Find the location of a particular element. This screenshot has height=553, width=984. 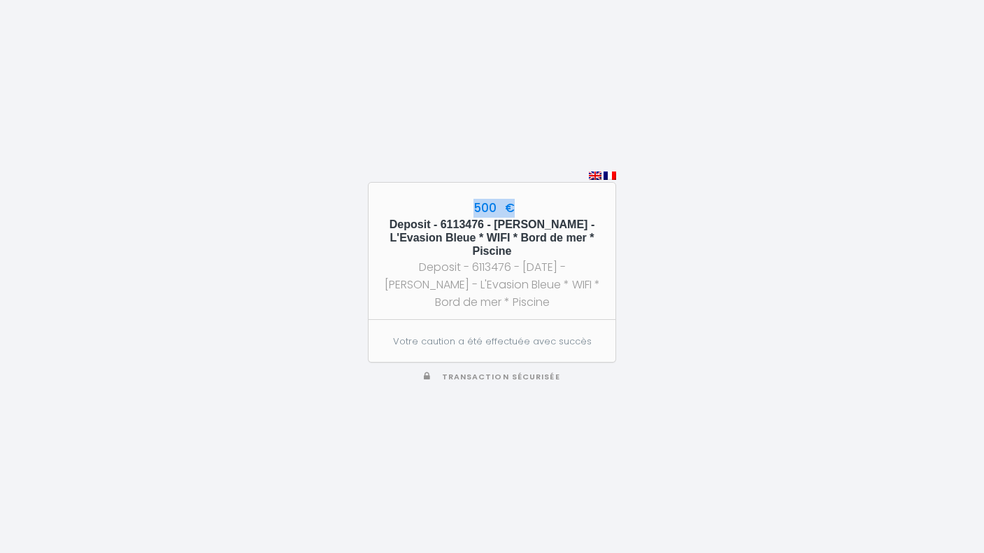

span: Transaction sécurisée is located at coordinates (501, 376).